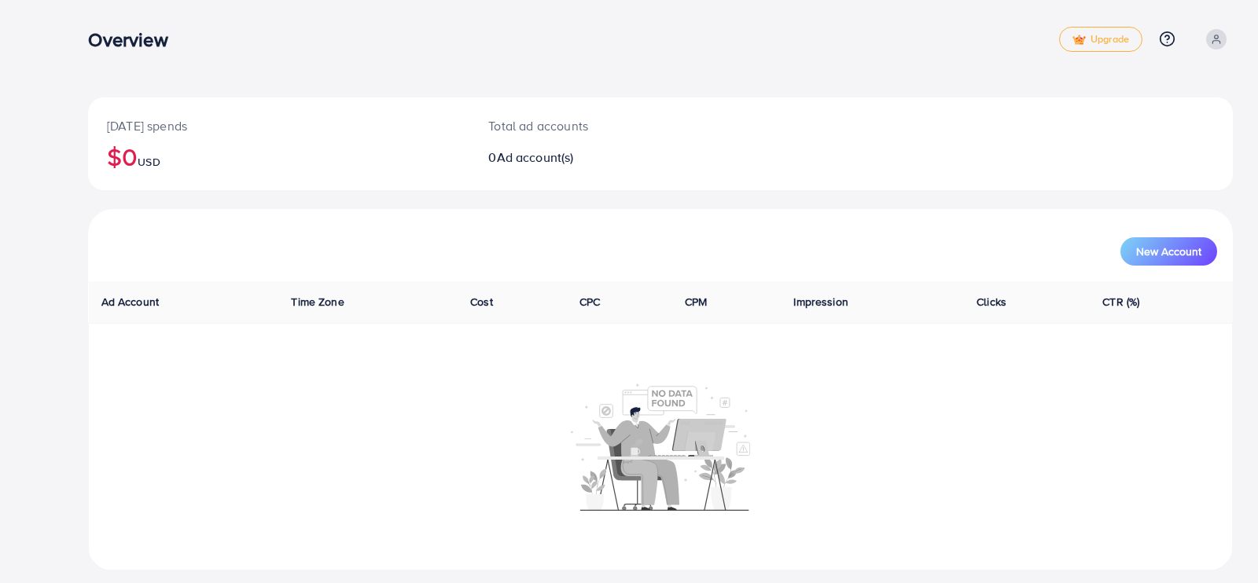 This screenshot has width=1258, height=583. What do you see at coordinates (660, 447) in the screenshot?
I see `img: No account` at bounding box center [660, 447].